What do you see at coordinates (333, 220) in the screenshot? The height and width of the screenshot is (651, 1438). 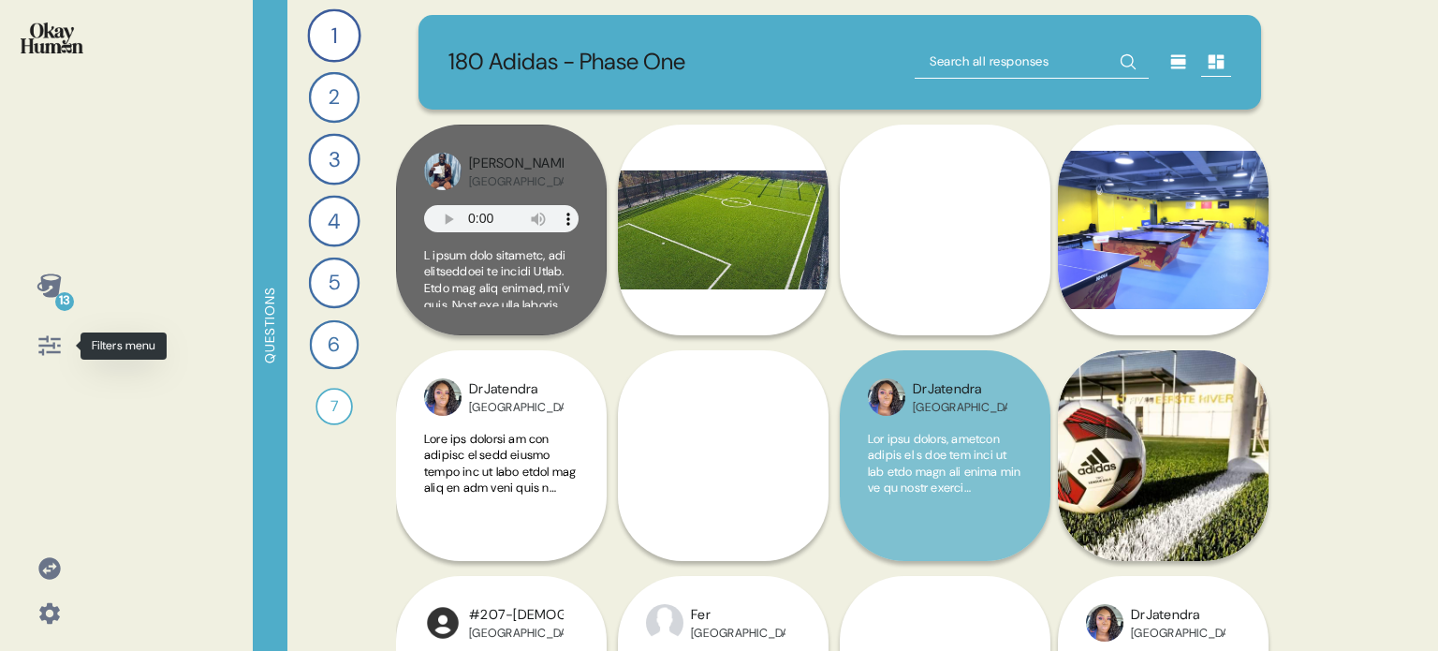 I see `div: 4` at bounding box center [333, 220].